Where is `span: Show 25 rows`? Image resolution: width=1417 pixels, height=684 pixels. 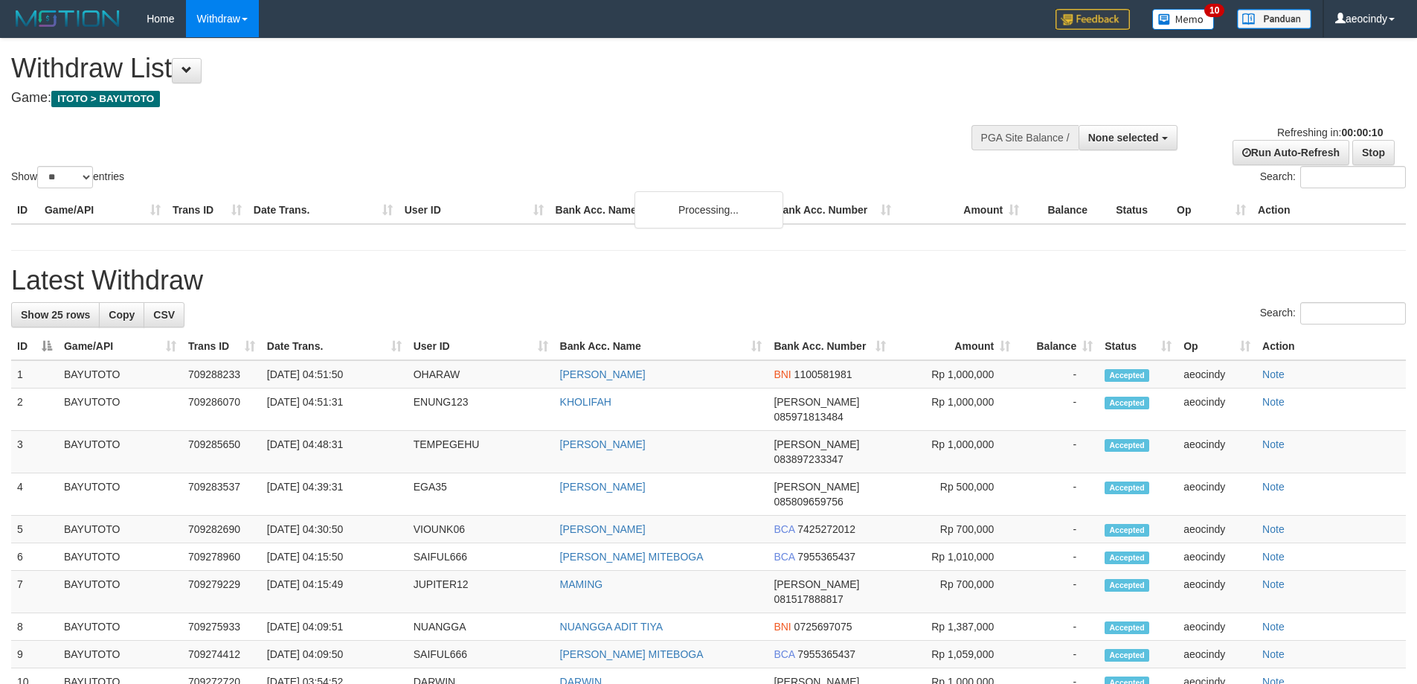 span: Show 25 rows is located at coordinates (55, 315).